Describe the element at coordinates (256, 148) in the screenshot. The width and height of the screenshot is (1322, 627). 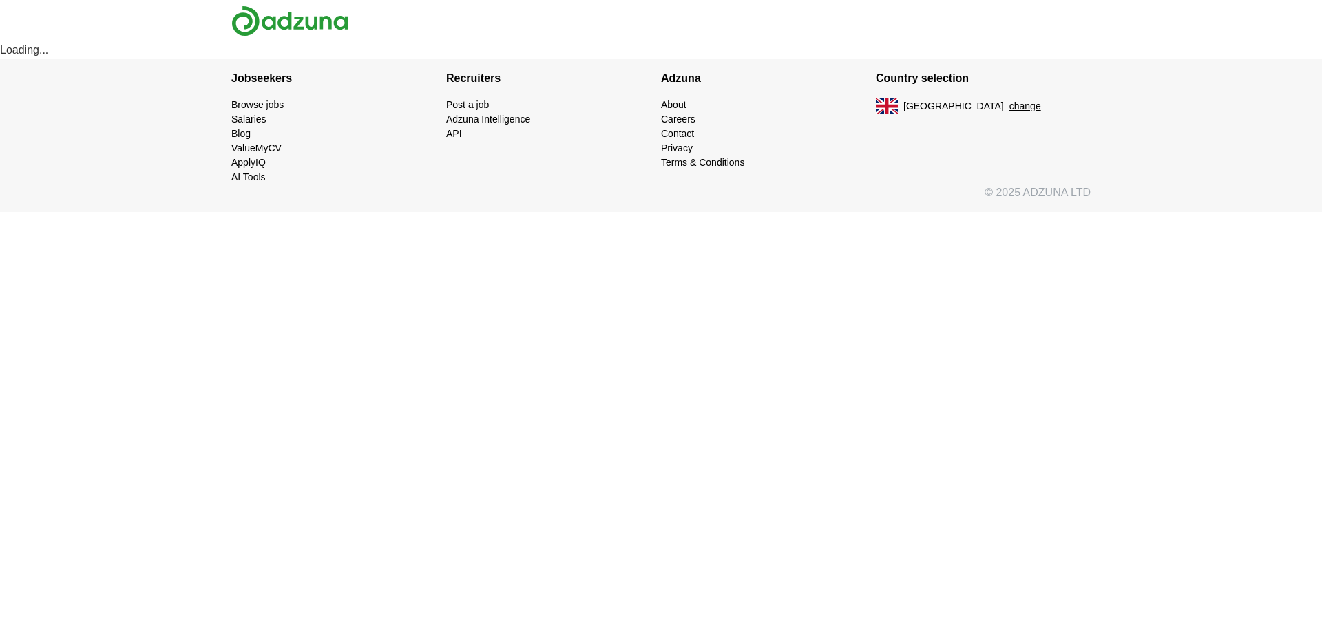
I see `a: ValueMyCV` at that location.